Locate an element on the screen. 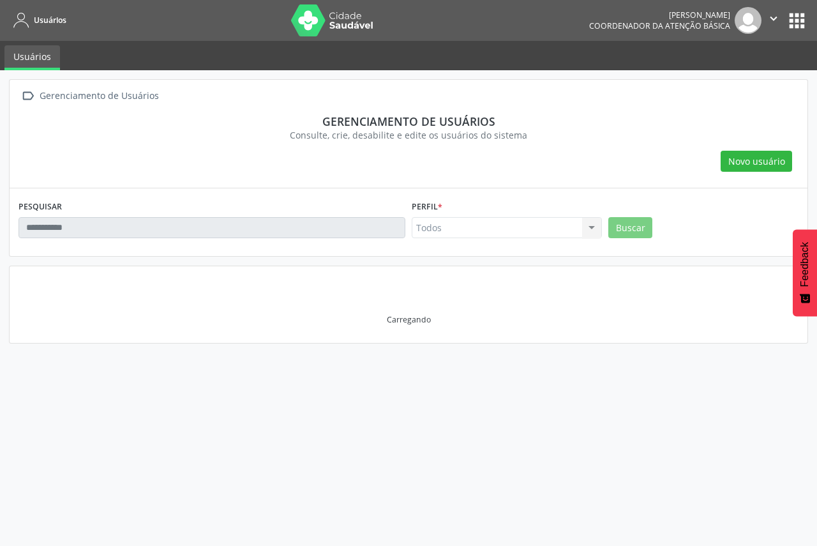  div: Carregando is located at coordinates (408, 319).